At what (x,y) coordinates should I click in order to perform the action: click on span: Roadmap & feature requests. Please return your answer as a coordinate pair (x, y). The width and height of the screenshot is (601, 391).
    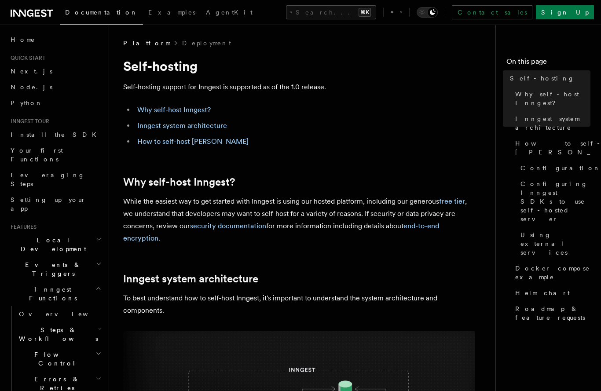
    Looking at the image, I should click on (553, 314).